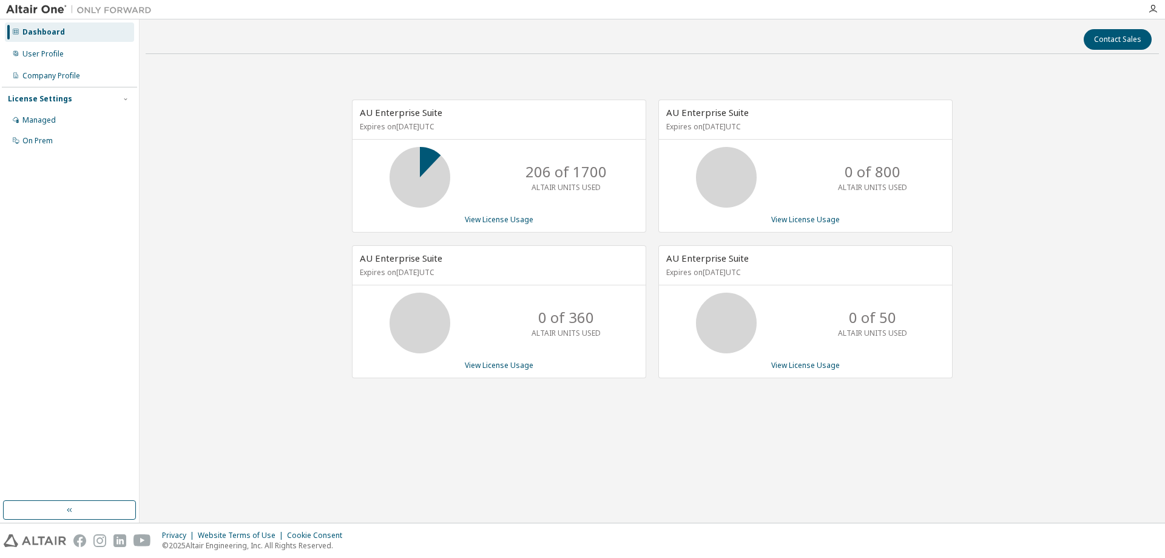 Image resolution: width=1165 pixels, height=558 pixels. I want to click on div: On Prem, so click(38, 141).